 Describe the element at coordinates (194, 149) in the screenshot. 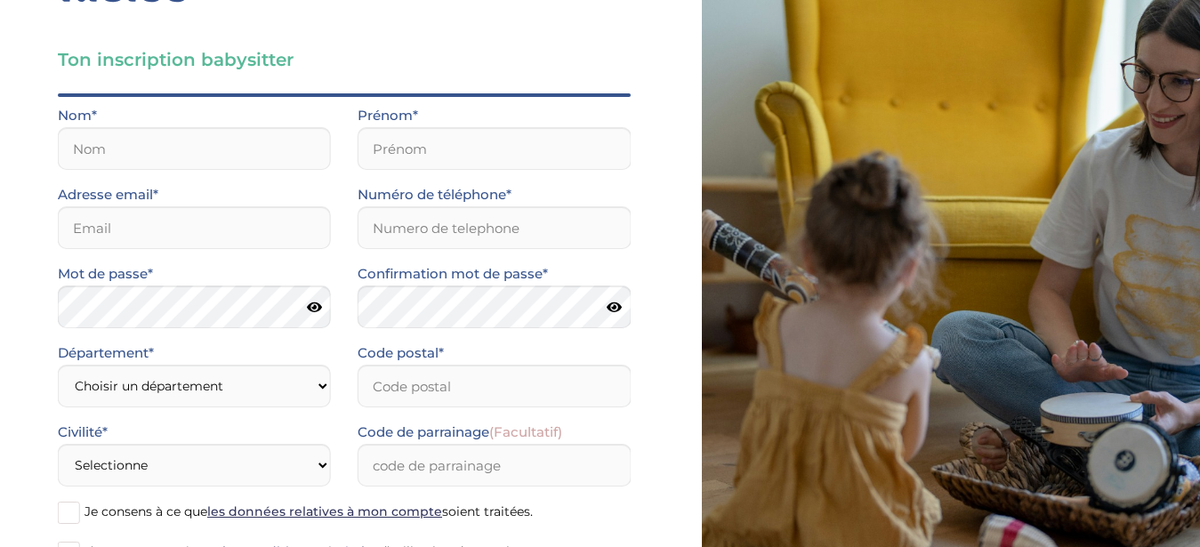

I see `input: Nom` at that location.